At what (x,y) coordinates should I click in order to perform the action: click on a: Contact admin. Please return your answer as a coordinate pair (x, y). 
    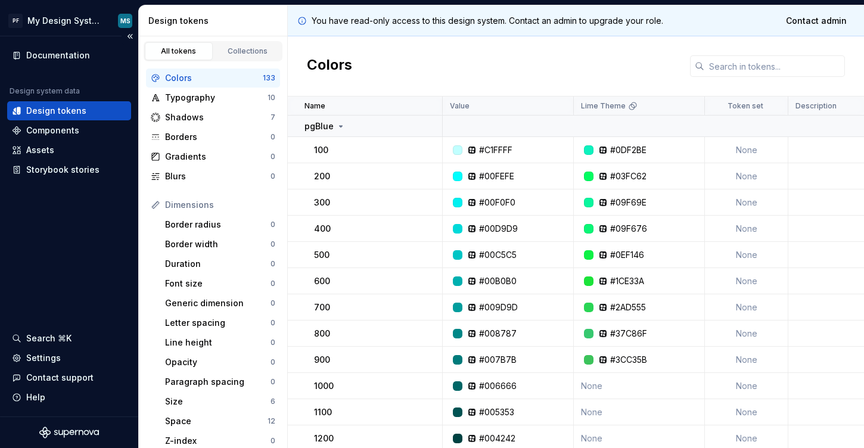
    Looking at the image, I should click on (816, 21).